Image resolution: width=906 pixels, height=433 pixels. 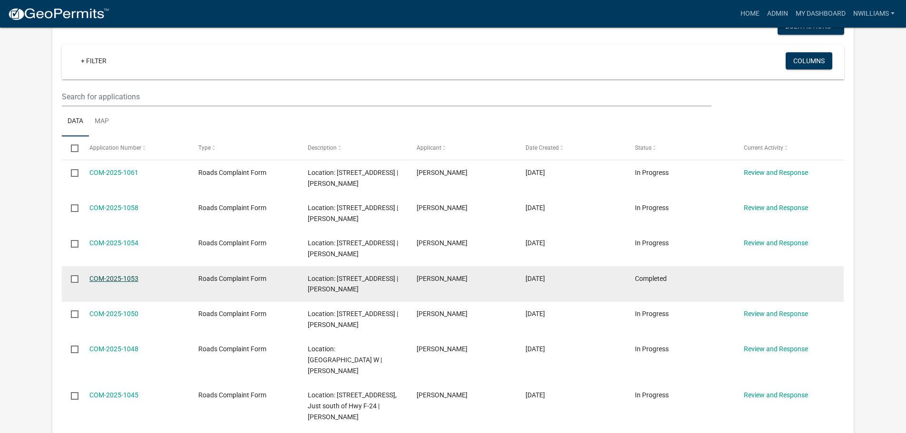 I want to click on span: Applicant, so click(x=429, y=148).